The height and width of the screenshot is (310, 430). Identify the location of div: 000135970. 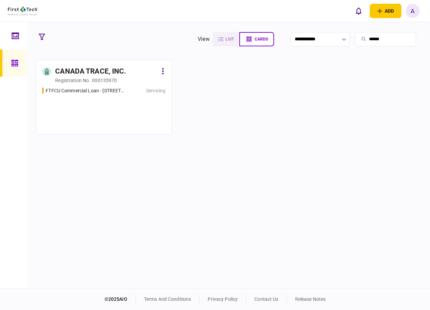
(104, 80).